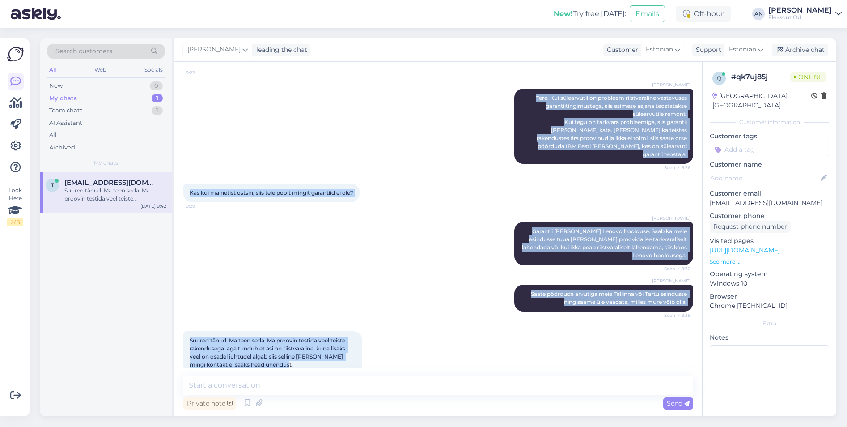 The width and height of the screenshot is (847, 427). Describe the element at coordinates (609, 297) in the screenshot. I see `span: Saate pöörduda arvutiga meie Tallinna või Tartu esindusse ning saame üle vaadata, milles mure või...` at that location.